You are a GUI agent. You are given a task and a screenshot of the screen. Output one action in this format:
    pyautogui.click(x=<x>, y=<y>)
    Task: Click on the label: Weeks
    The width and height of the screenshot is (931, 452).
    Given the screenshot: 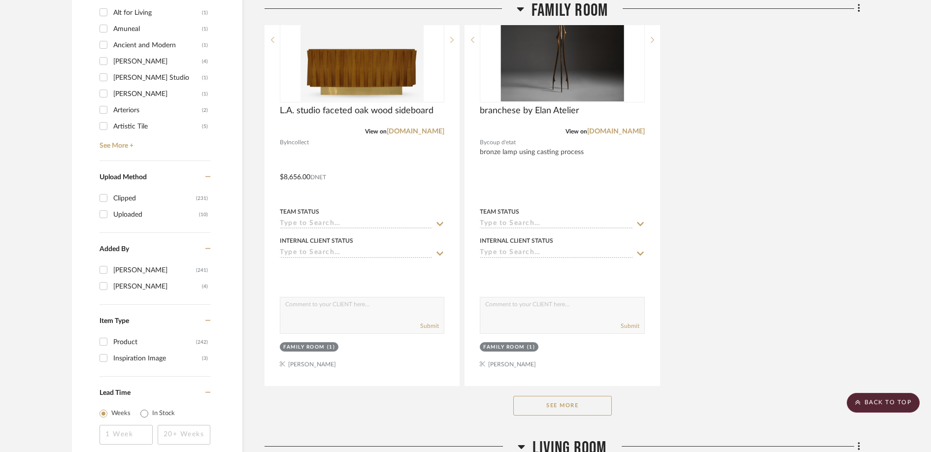 What is the action you would take?
    pyautogui.click(x=121, y=414)
    